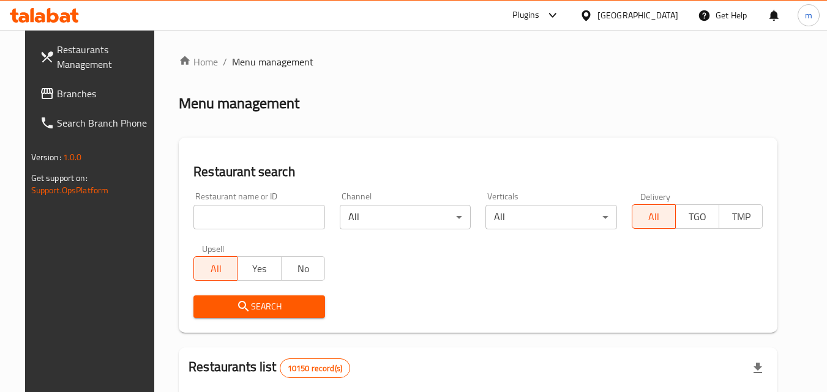 The width and height of the screenshot is (827, 392). What do you see at coordinates (59, 178) in the screenshot?
I see `span: Get support on:` at bounding box center [59, 178].